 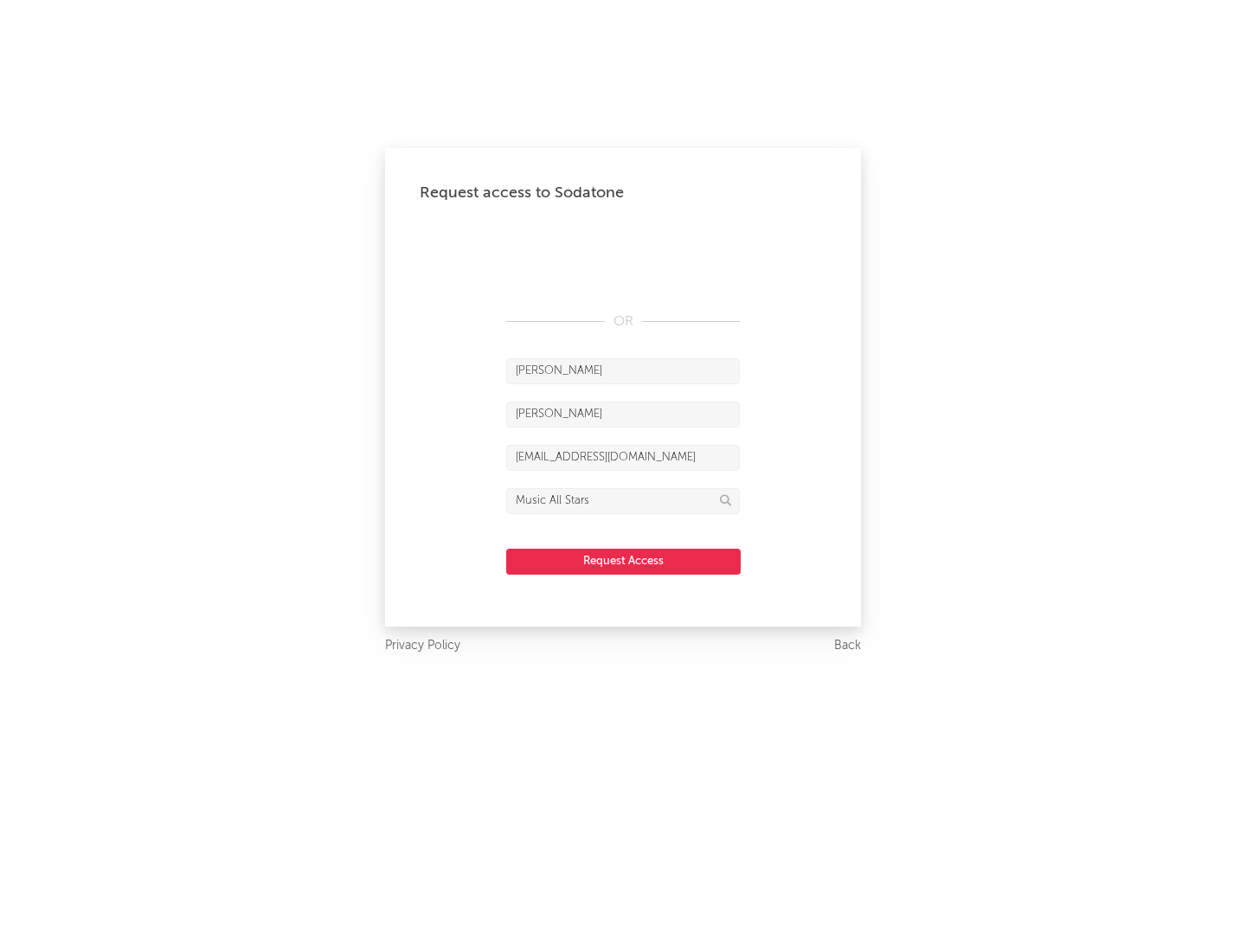 What do you see at coordinates (623, 501) in the screenshot?
I see `input: Division` at bounding box center [623, 501].